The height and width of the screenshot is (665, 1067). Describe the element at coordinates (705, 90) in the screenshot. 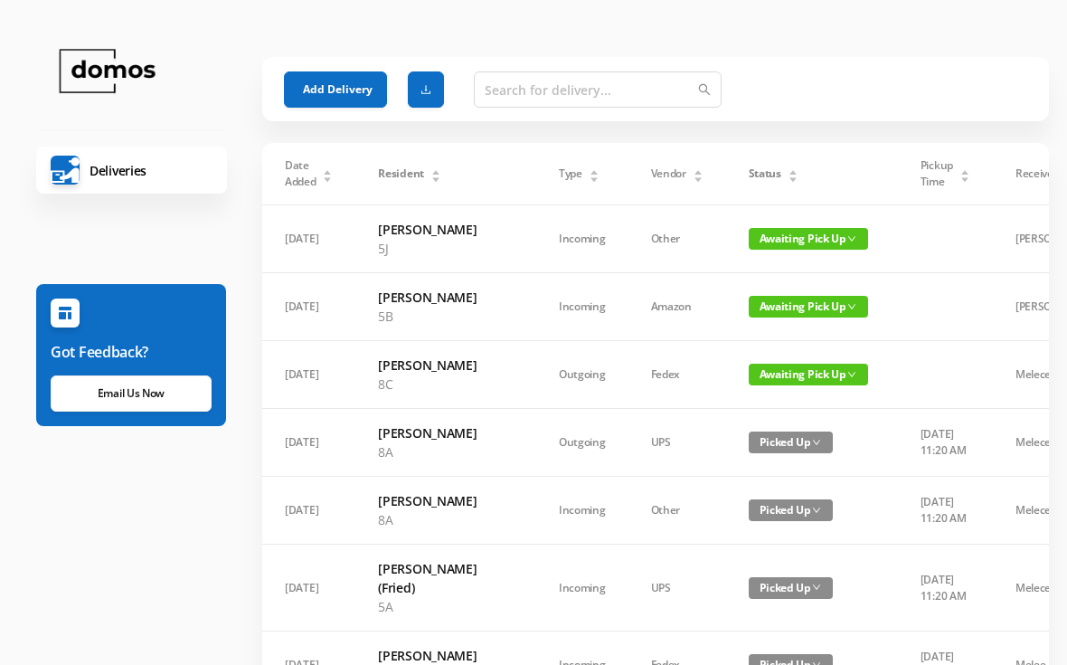

I see `i: icon: search` at that location.